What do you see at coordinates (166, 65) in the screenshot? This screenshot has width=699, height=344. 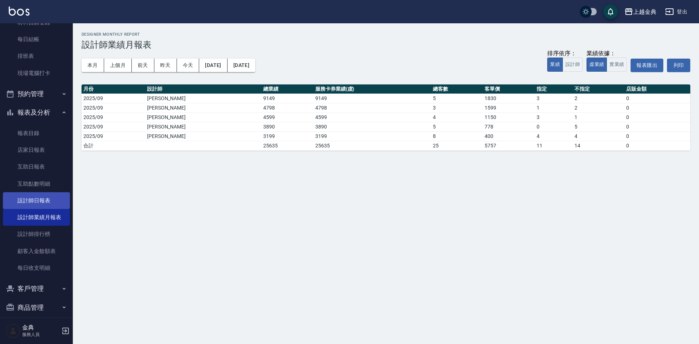 I see `button: 昨天` at bounding box center [166, 65].